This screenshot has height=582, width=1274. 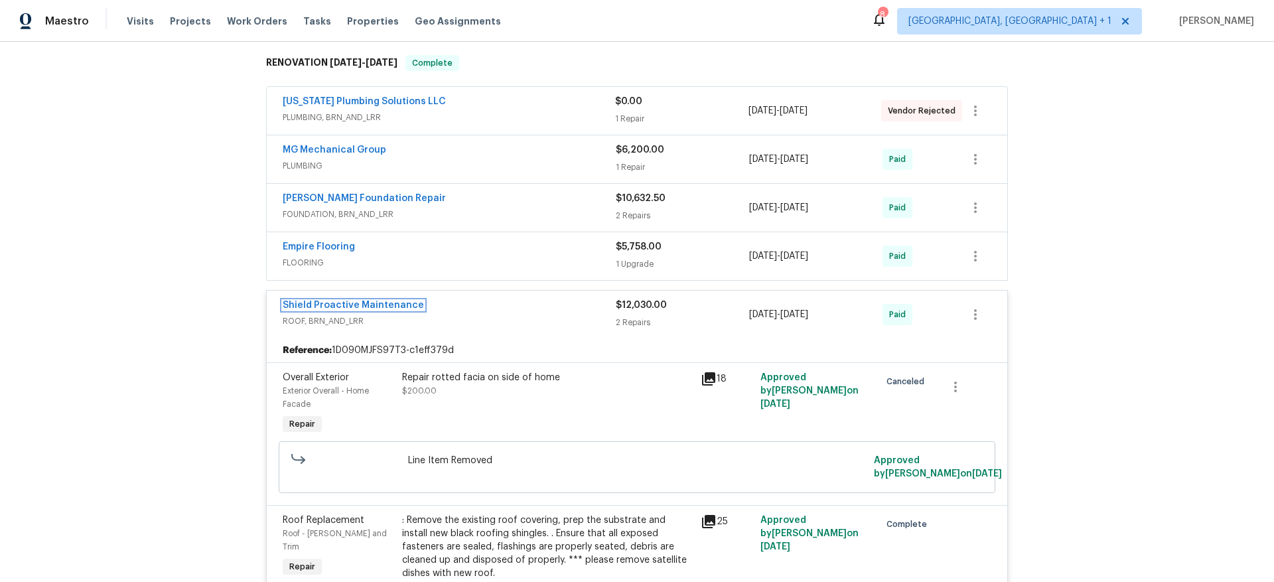 I want to click on span: FOUNDATION, BRN_AND_LRR, so click(x=449, y=214).